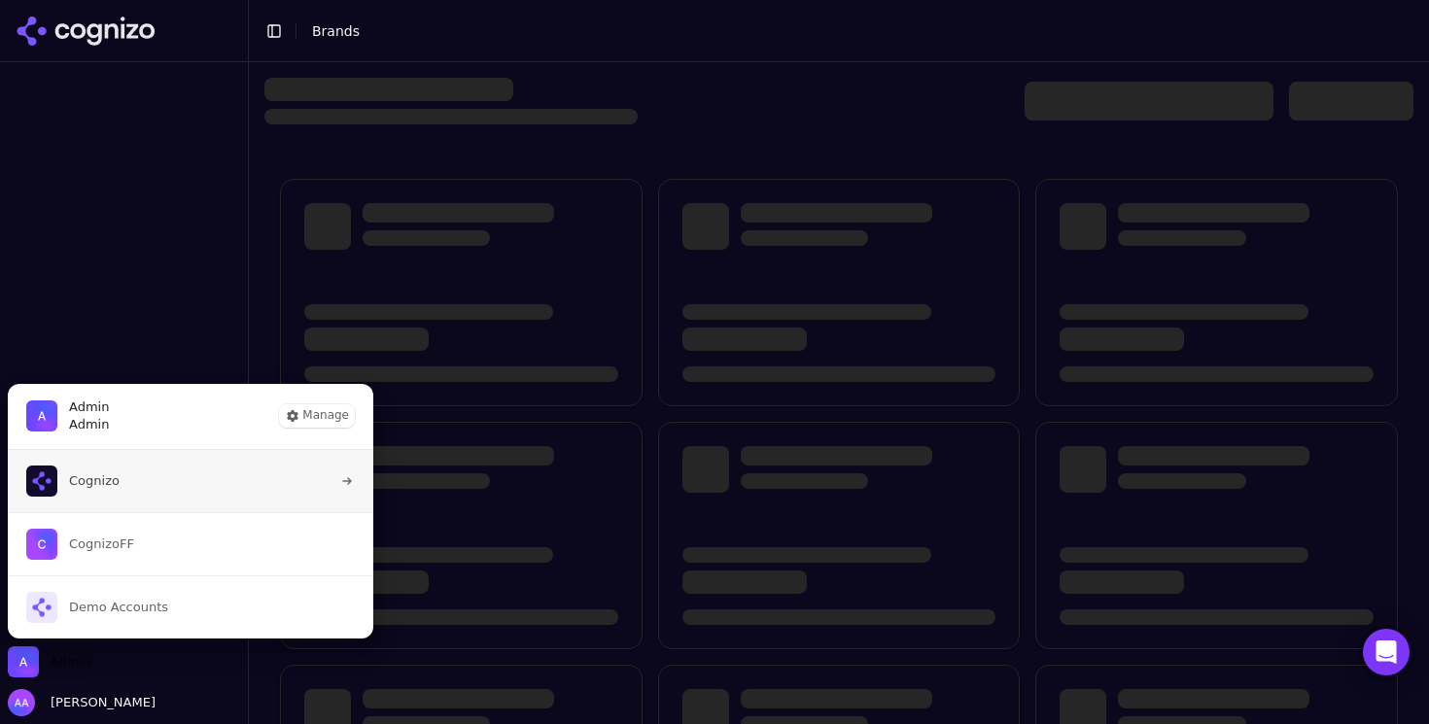  What do you see at coordinates (335, 31) in the screenshot?
I see `nav: breadcrumb` at bounding box center [335, 31].